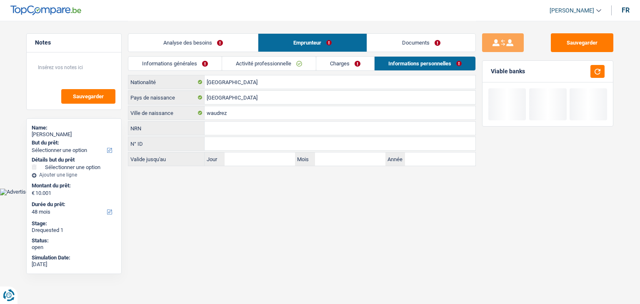 The width and height of the screenshot is (640, 304). I want to click on label: Jour, so click(214, 159).